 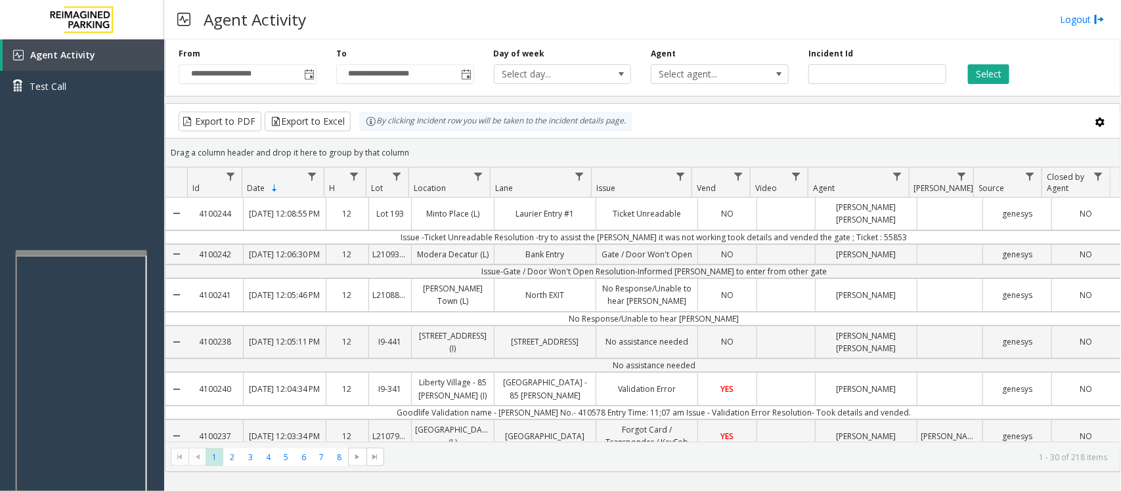 What do you see at coordinates (215, 436) in the screenshot?
I see `a: 4100237` at bounding box center [215, 436].